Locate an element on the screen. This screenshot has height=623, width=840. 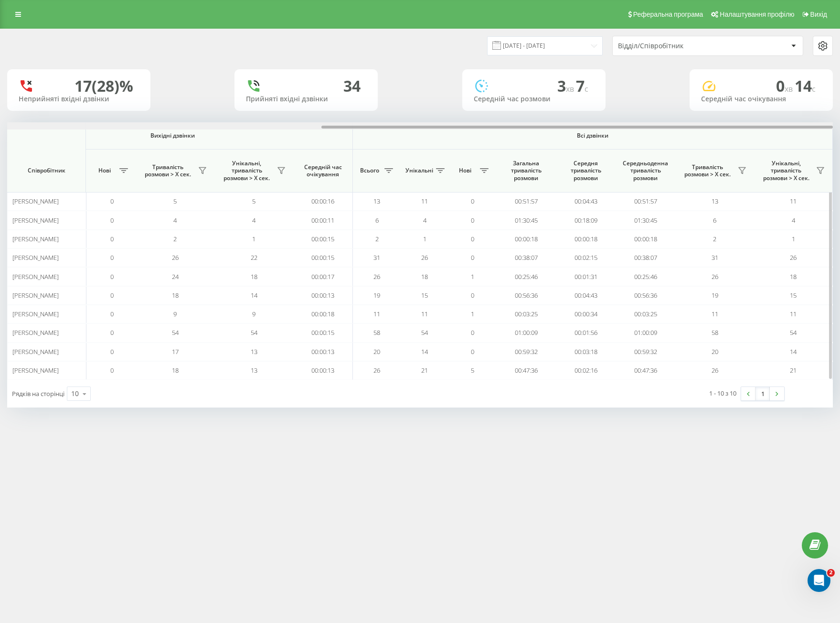
span: Реферальна програма is located at coordinates (668, 14).